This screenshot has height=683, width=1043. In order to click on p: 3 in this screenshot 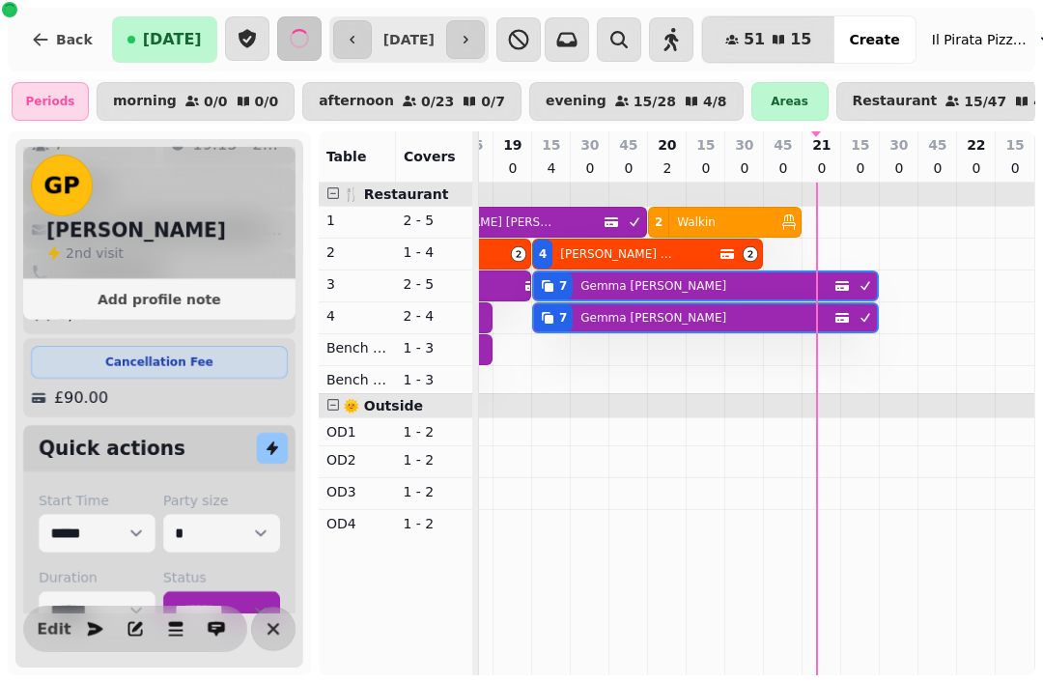, I will do `click(357, 284)`.